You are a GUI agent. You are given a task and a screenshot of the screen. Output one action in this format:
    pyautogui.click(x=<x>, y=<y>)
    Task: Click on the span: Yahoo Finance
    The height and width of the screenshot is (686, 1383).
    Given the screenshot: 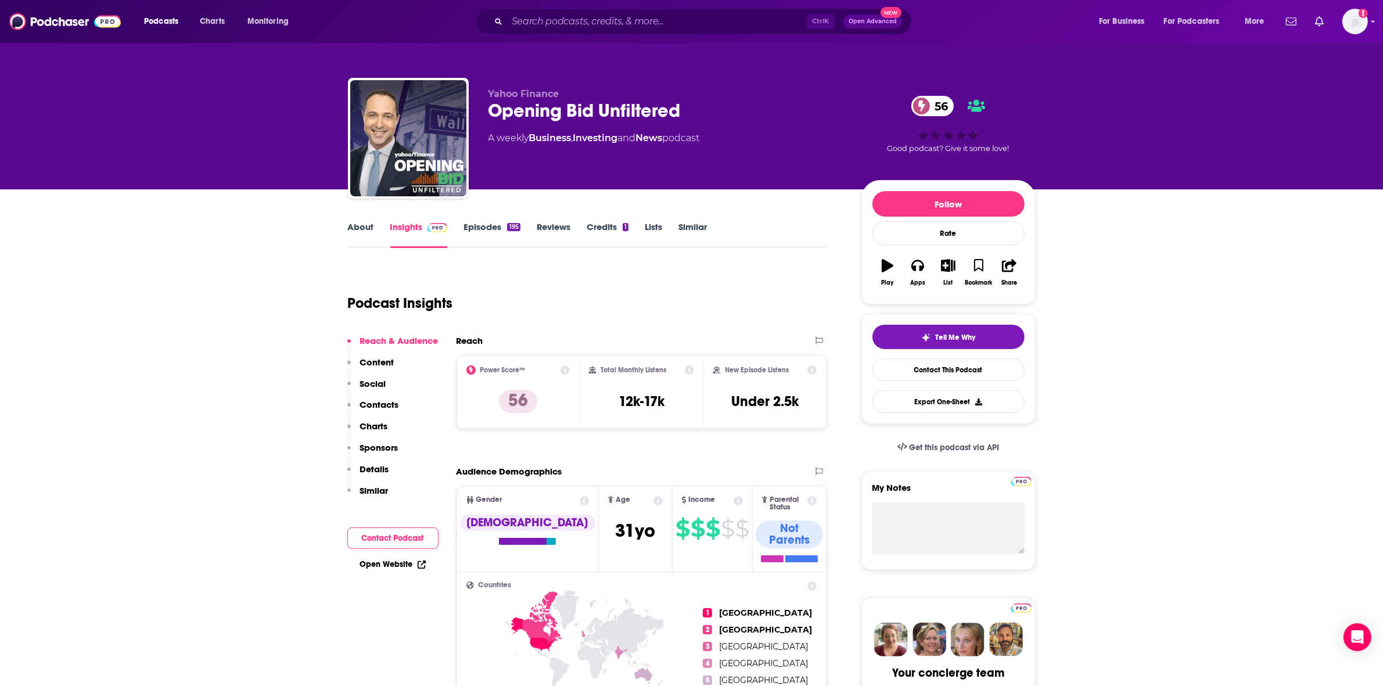 What is the action you would take?
    pyautogui.click(x=524, y=94)
    